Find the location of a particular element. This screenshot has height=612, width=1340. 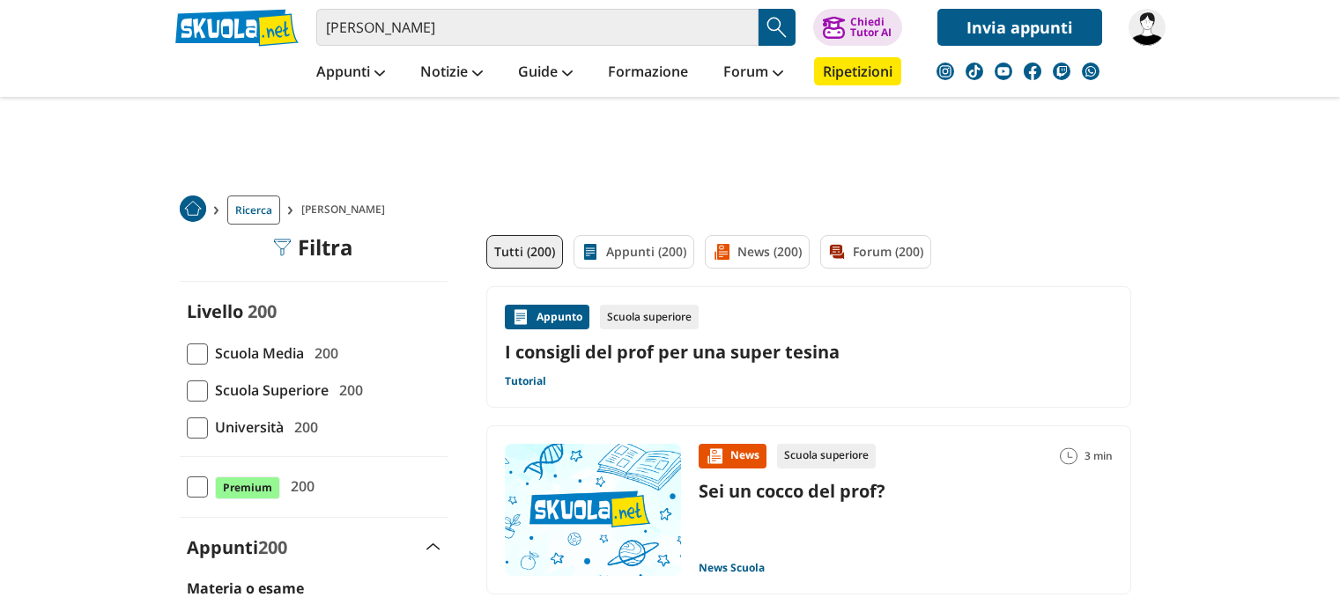

img: Forum filtro contenuto is located at coordinates (837, 252).